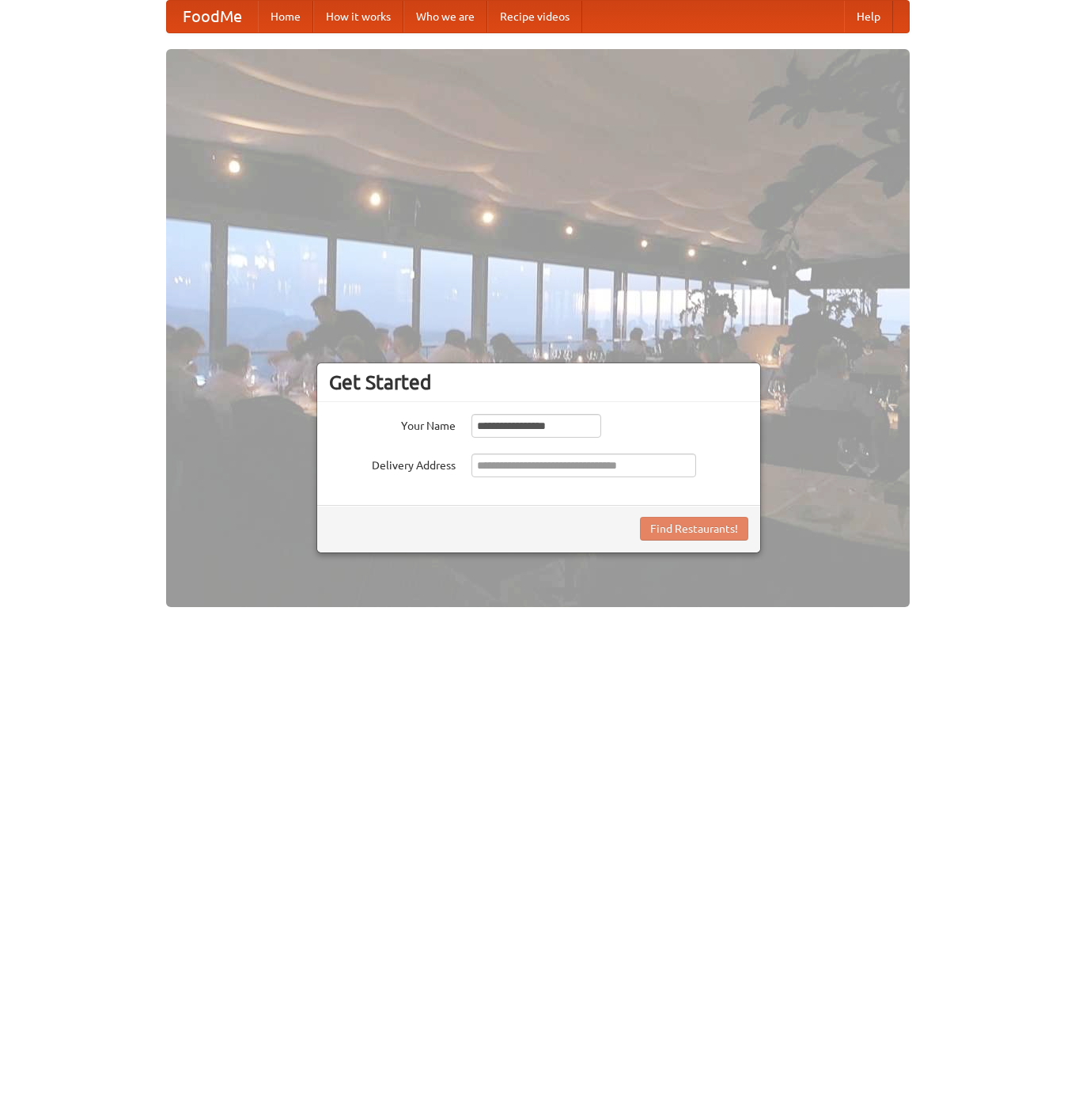 Image resolution: width=1075 pixels, height=1120 pixels. What do you see at coordinates (393, 463) in the screenshot?
I see `label: Delivery Address` at bounding box center [393, 463].